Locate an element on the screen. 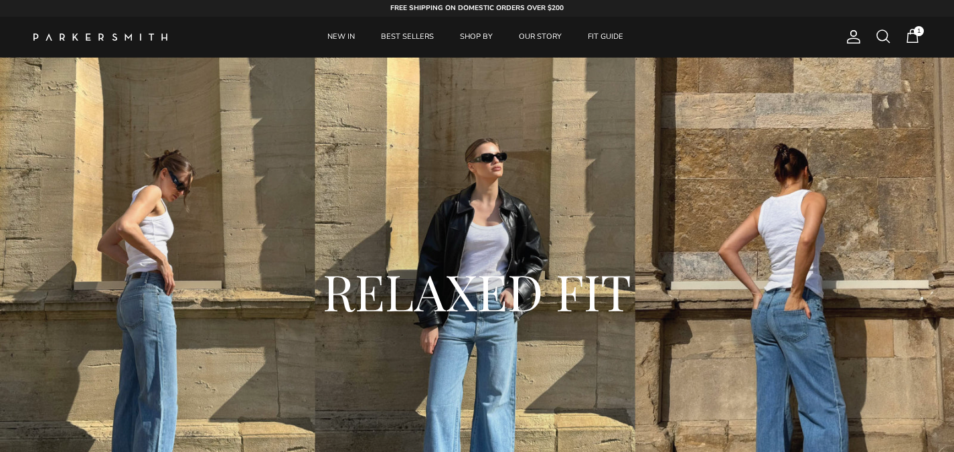 Image resolution: width=954 pixels, height=452 pixels. a: NEW IN is located at coordinates (341, 37).